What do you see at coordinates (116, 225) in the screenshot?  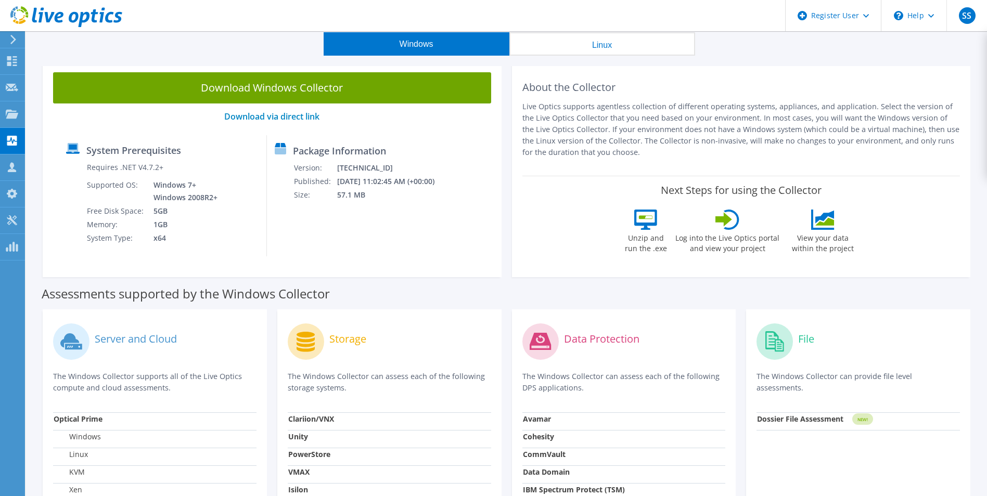 I see `td: Memory:` at bounding box center [116, 225].